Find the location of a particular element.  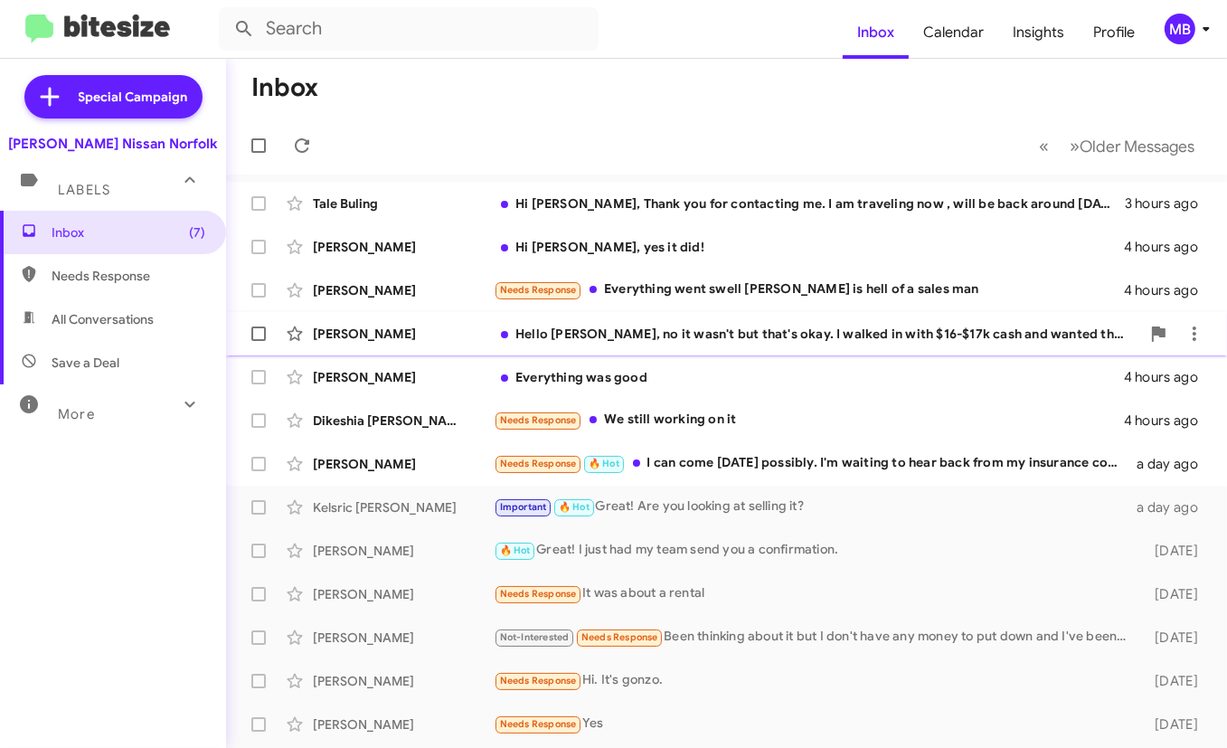

span: Older Messages is located at coordinates (1137, 147).